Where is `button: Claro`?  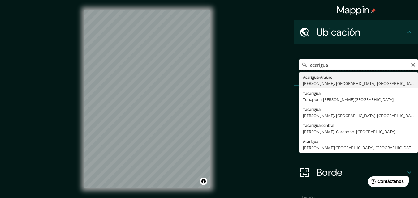 button: Claro is located at coordinates (413, 64).